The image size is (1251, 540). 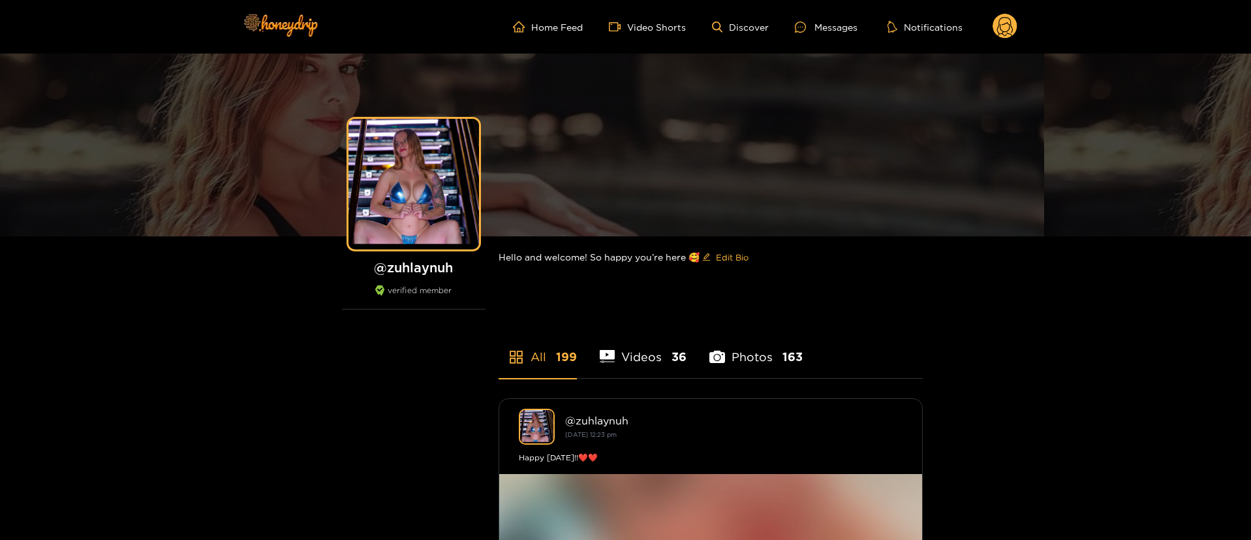 I want to click on span: edit, so click(x=706, y=257).